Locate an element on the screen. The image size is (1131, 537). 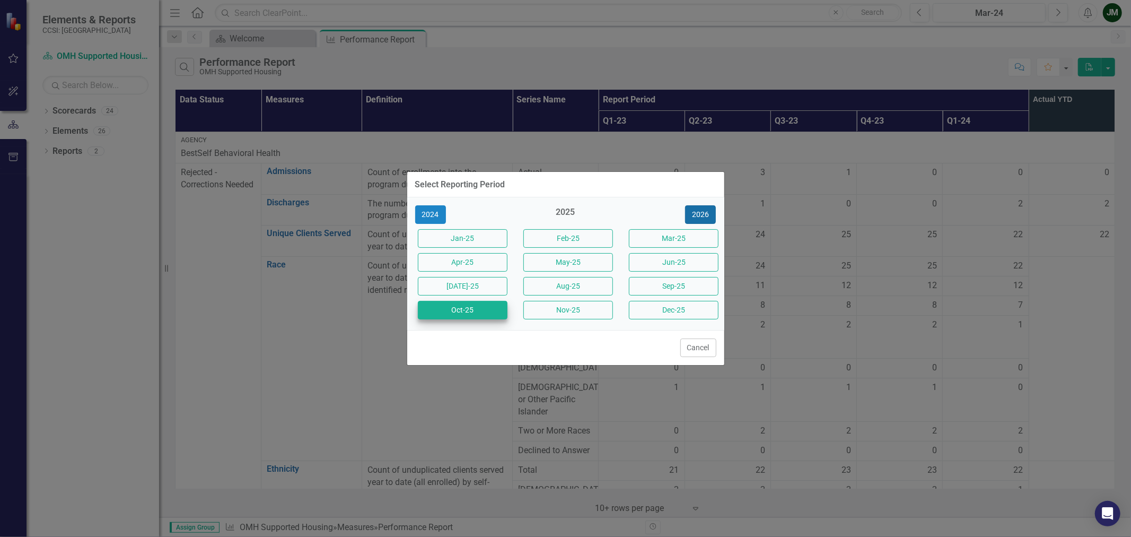
div: 2025 is located at coordinates (565, 215).